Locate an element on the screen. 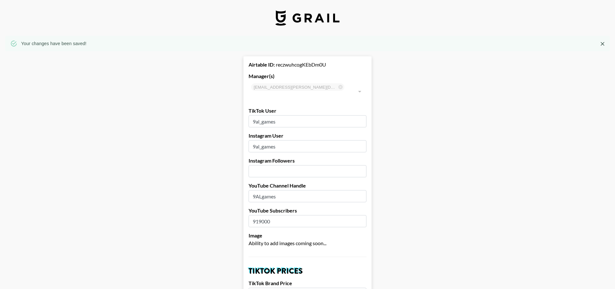 This screenshot has width=615, height=289. img: Grail Talent Logo is located at coordinates (307, 18).